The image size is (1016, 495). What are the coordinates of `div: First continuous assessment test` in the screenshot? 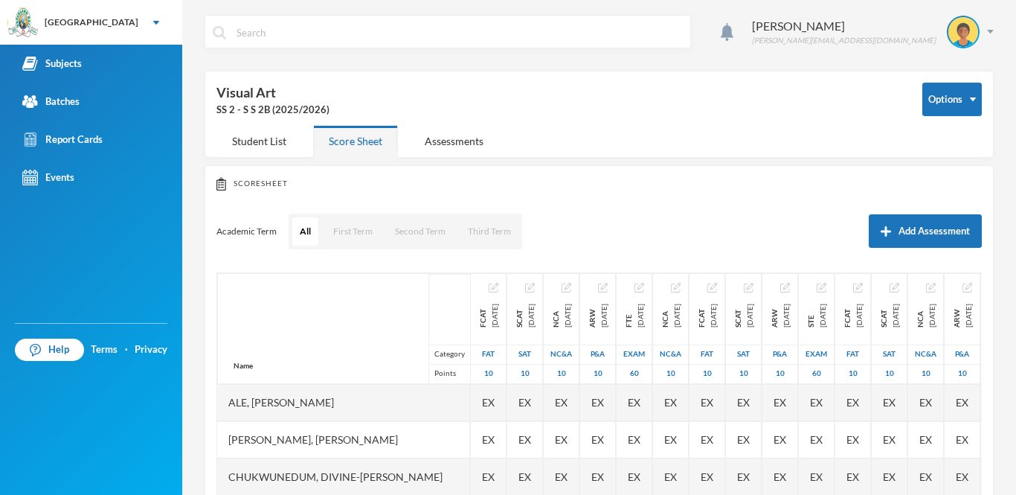 It's located at (707, 315).